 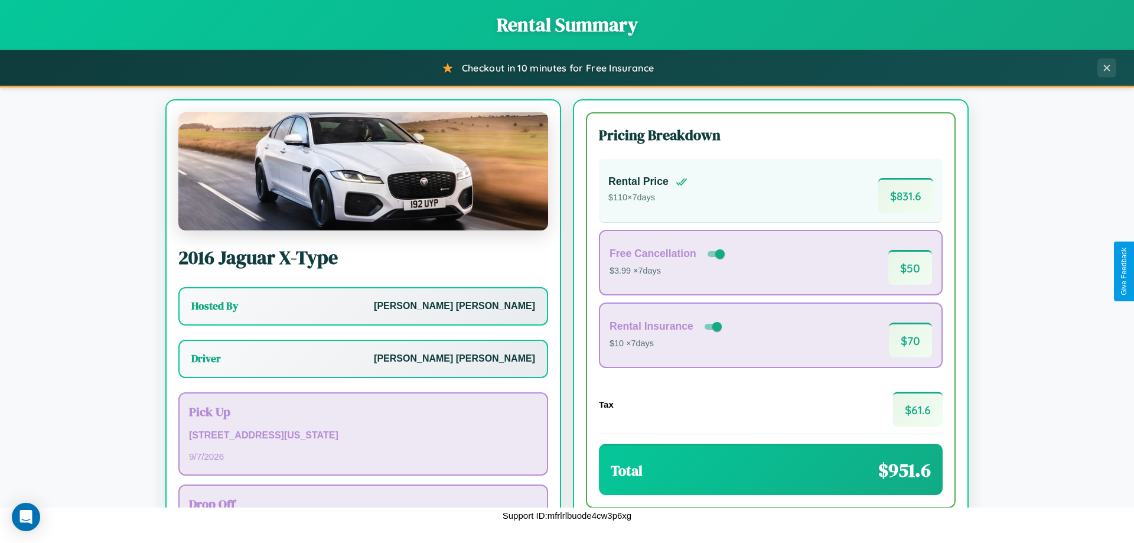 I want to click on h3: Drop Off, so click(x=363, y=503).